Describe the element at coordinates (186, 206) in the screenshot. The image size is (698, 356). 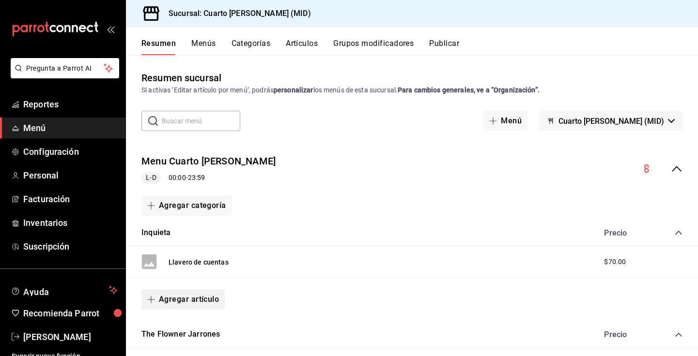
I see `button: Agregar categoría` at that location.